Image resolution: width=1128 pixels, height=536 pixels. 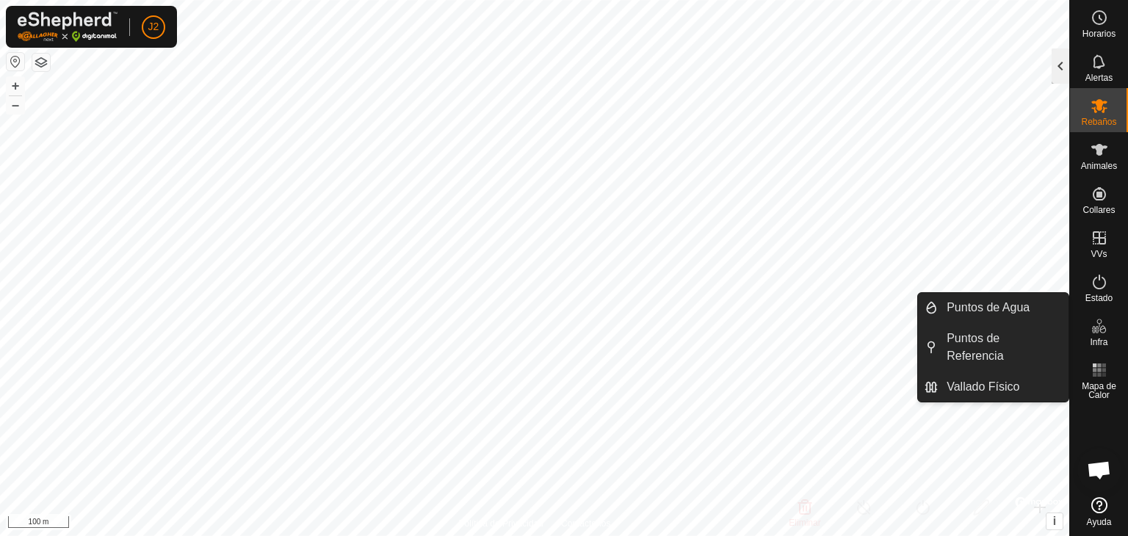 What do you see at coordinates (41, 62) in the screenshot?
I see `button: Capas del Mapa` at bounding box center [41, 62].